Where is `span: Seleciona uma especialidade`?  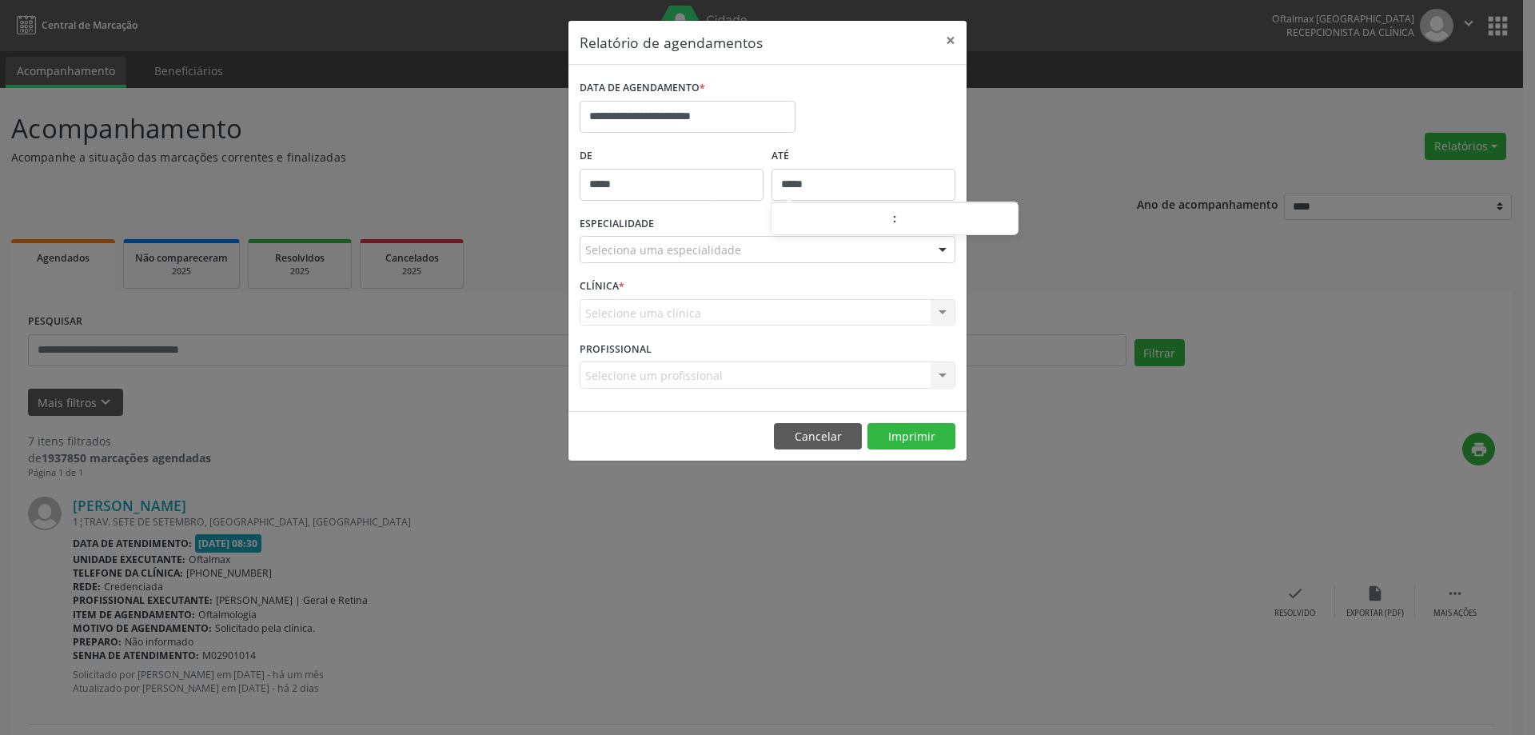
span: Seleciona uma especialidade is located at coordinates (663, 249).